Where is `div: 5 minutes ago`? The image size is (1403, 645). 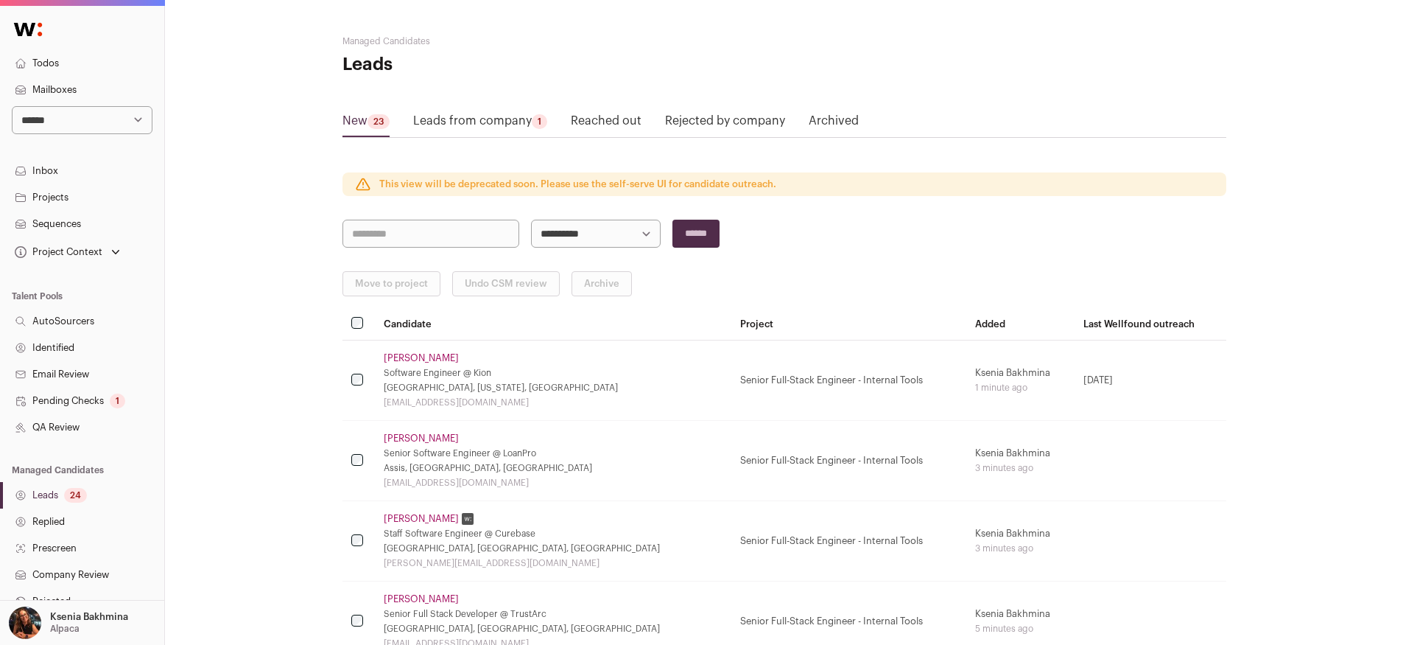
div: 5 minutes ago is located at coordinates (1021, 628).